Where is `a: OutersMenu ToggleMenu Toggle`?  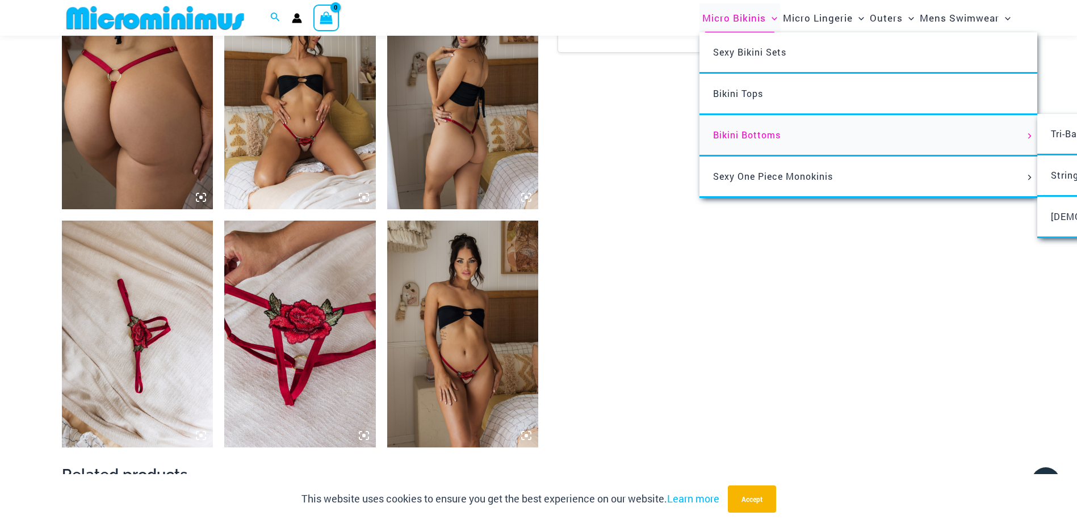 a: OutersMenu ToggleMenu Toggle is located at coordinates (892, 18).